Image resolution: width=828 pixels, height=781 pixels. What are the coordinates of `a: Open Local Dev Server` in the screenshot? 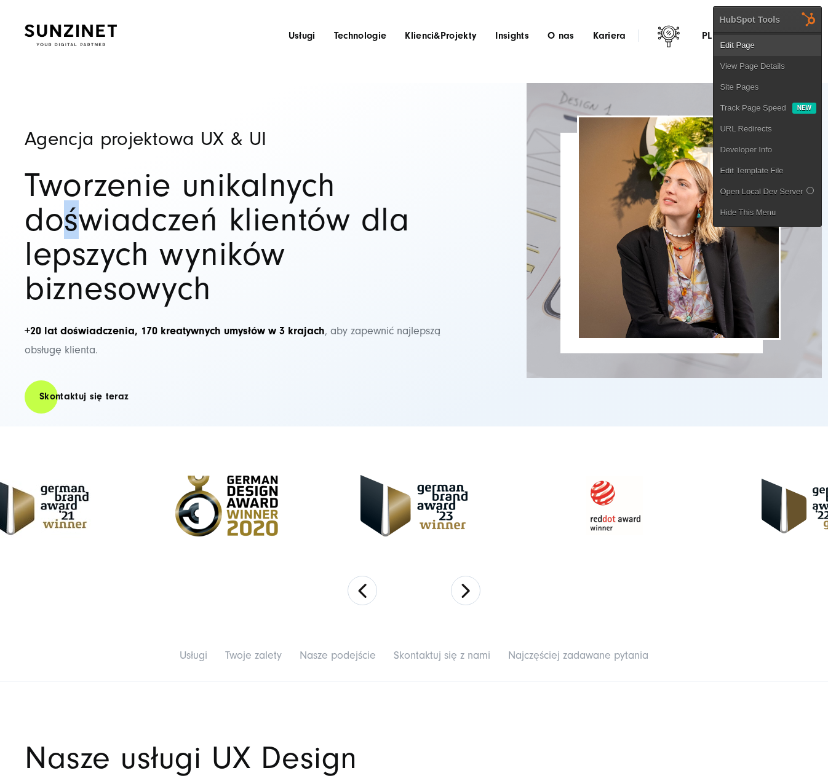 It's located at (767, 192).